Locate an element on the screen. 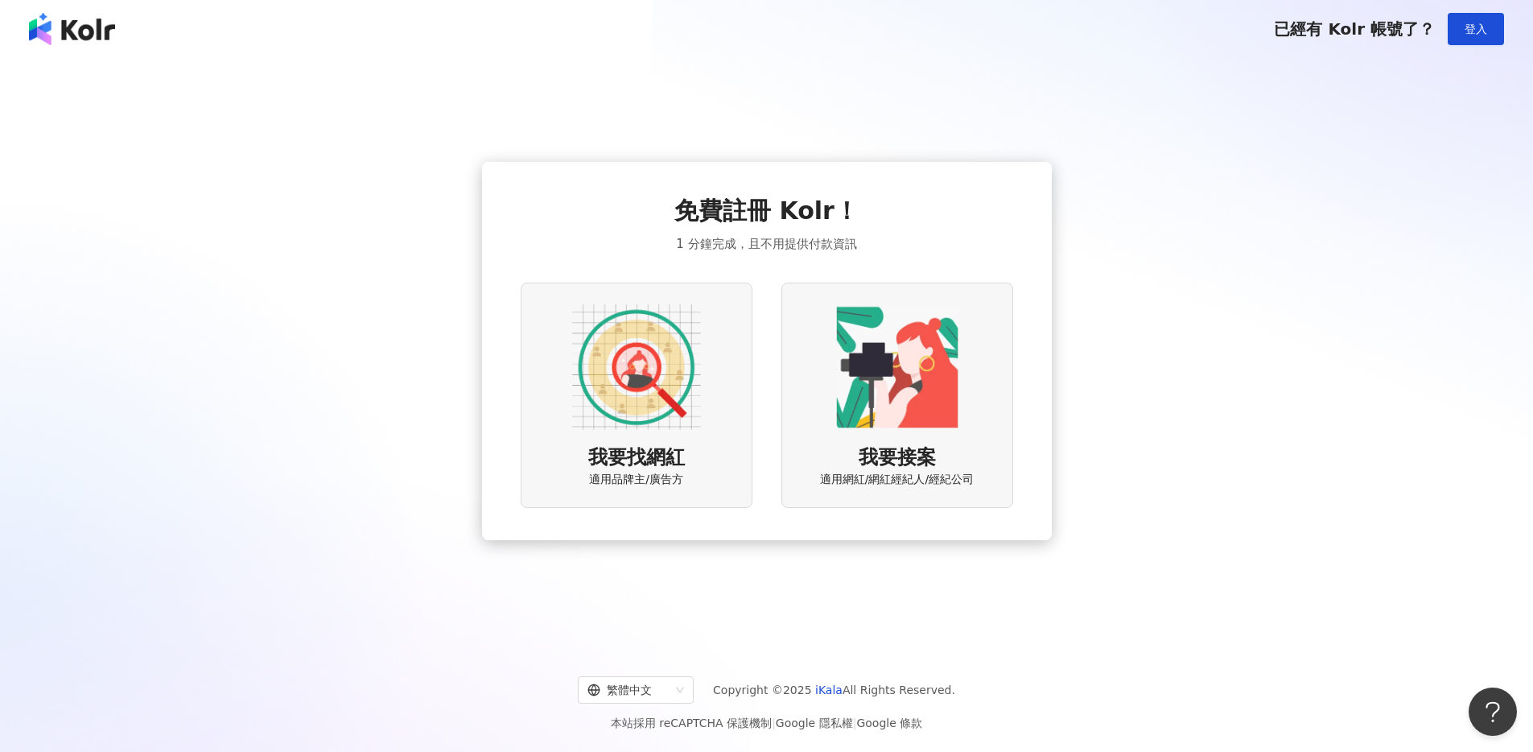  a: Google 隱私權 is located at coordinates (814, 723).